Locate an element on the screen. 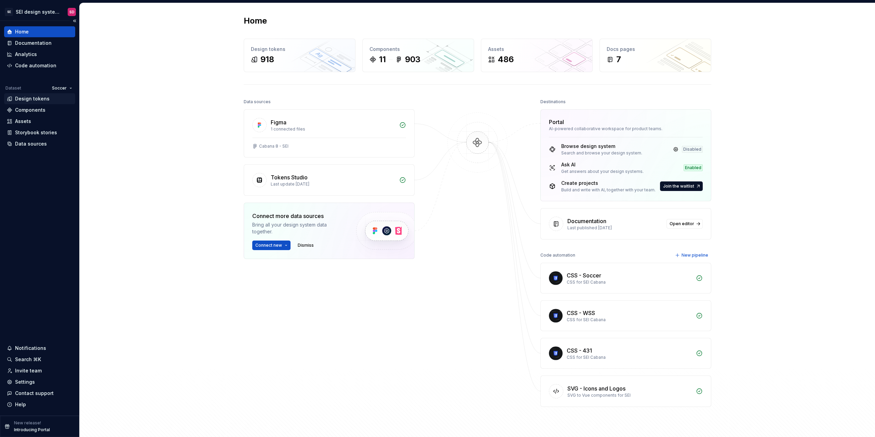 This screenshot has height=437, width=875. div: 486 is located at coordinates (505, 59).